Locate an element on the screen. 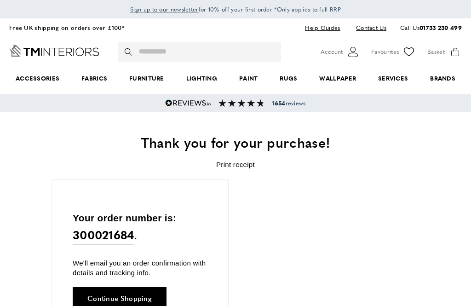 The width and height of the screenshot is (471, 306). a: Free UK shipping on orders over £100* is located at coordinates (67, 27).